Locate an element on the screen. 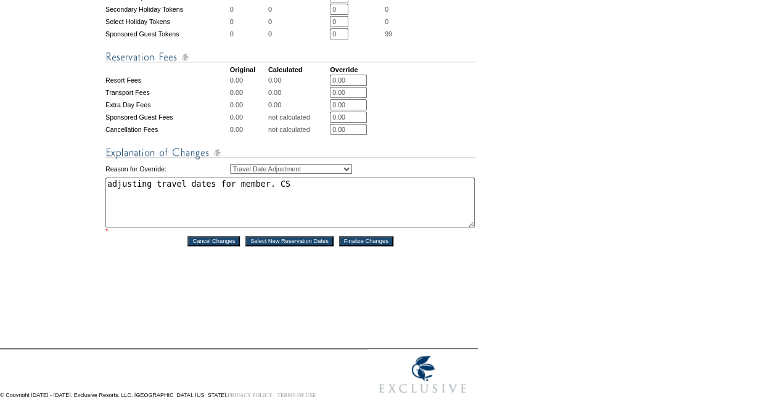 This screenshot has height=397, width=775. img: Reservation Fees is located at coordinates (290, 57).